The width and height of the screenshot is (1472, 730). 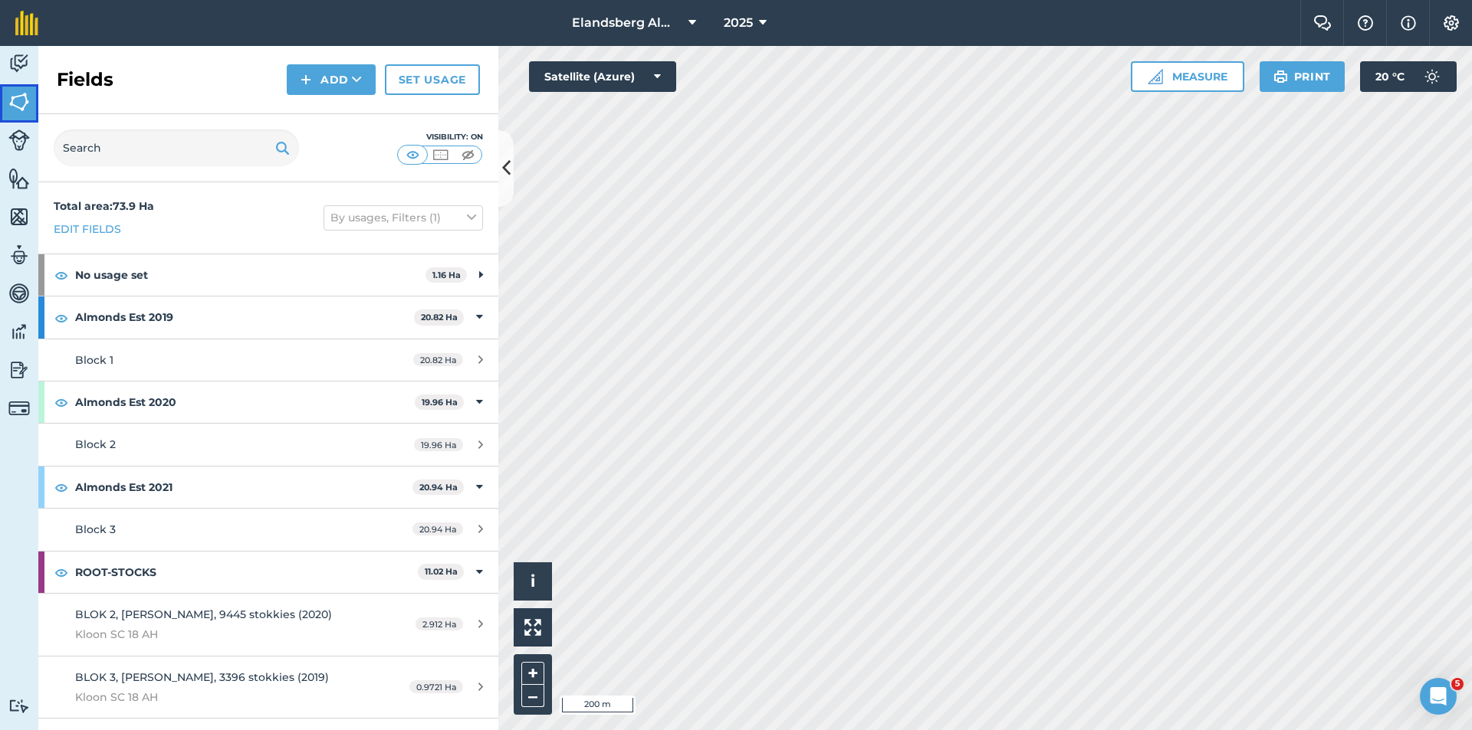 I want to click on strong: 20.82 Ha, so click(x=439, y=317).